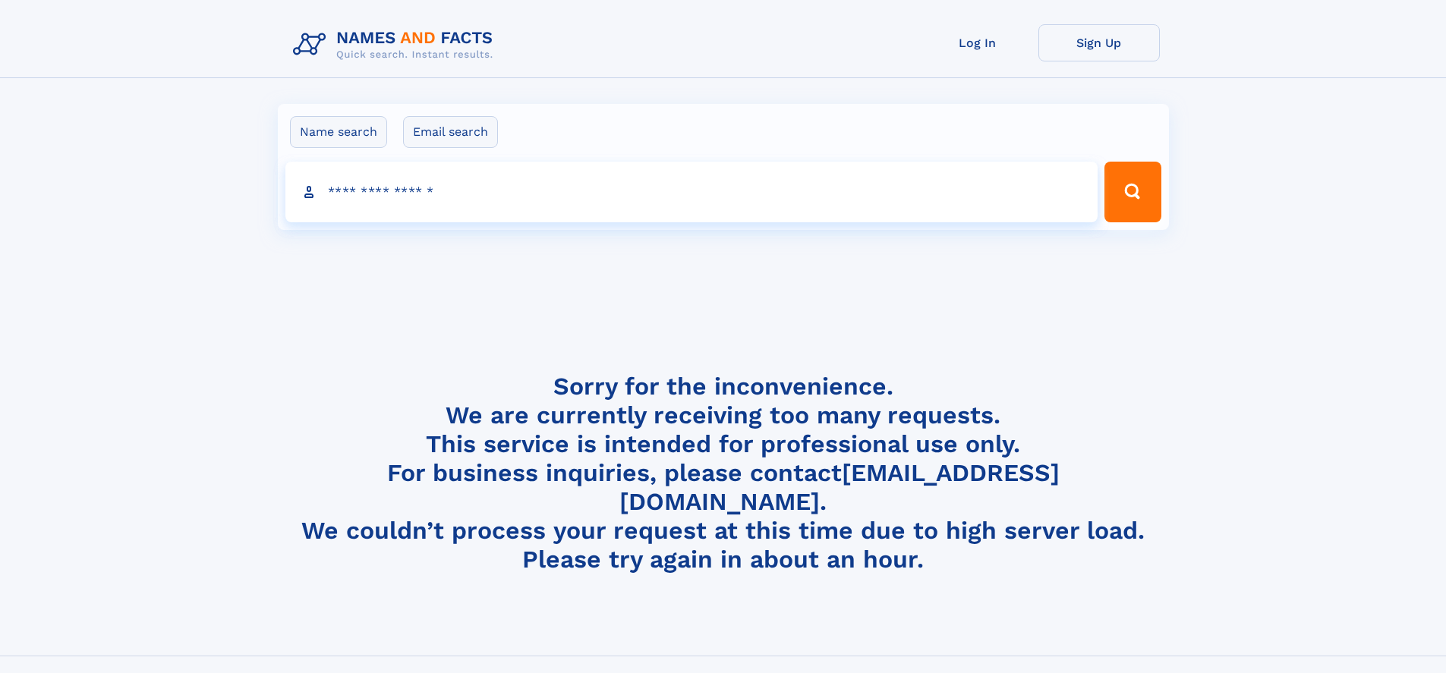  What do you see at coordinates (338, 132) in the screenshot?
I see `label: Name search` at bounding box center [338, 132].